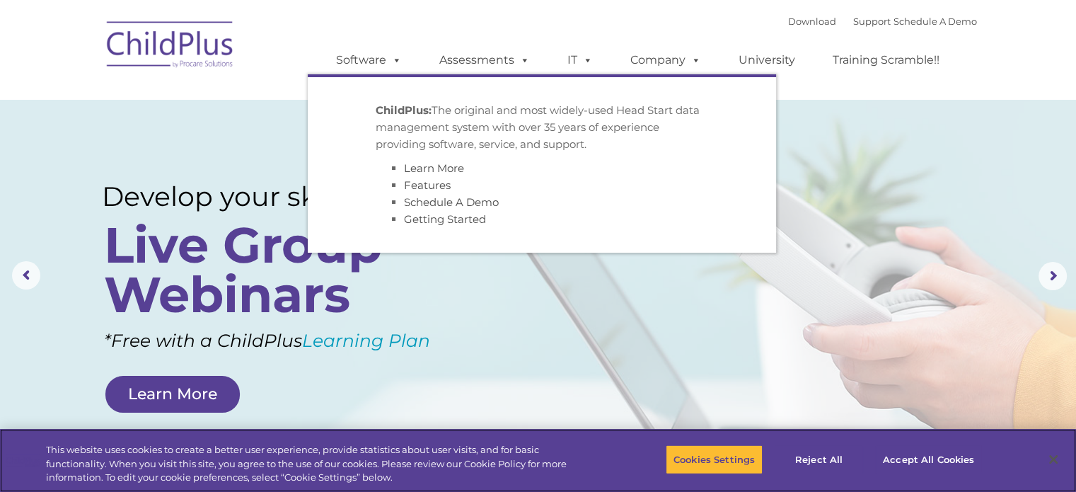 This screenshot has height=492, width=1076. Describe the element at coordinates (368, 60) in the screenshot. I see `a: Software` at that location.